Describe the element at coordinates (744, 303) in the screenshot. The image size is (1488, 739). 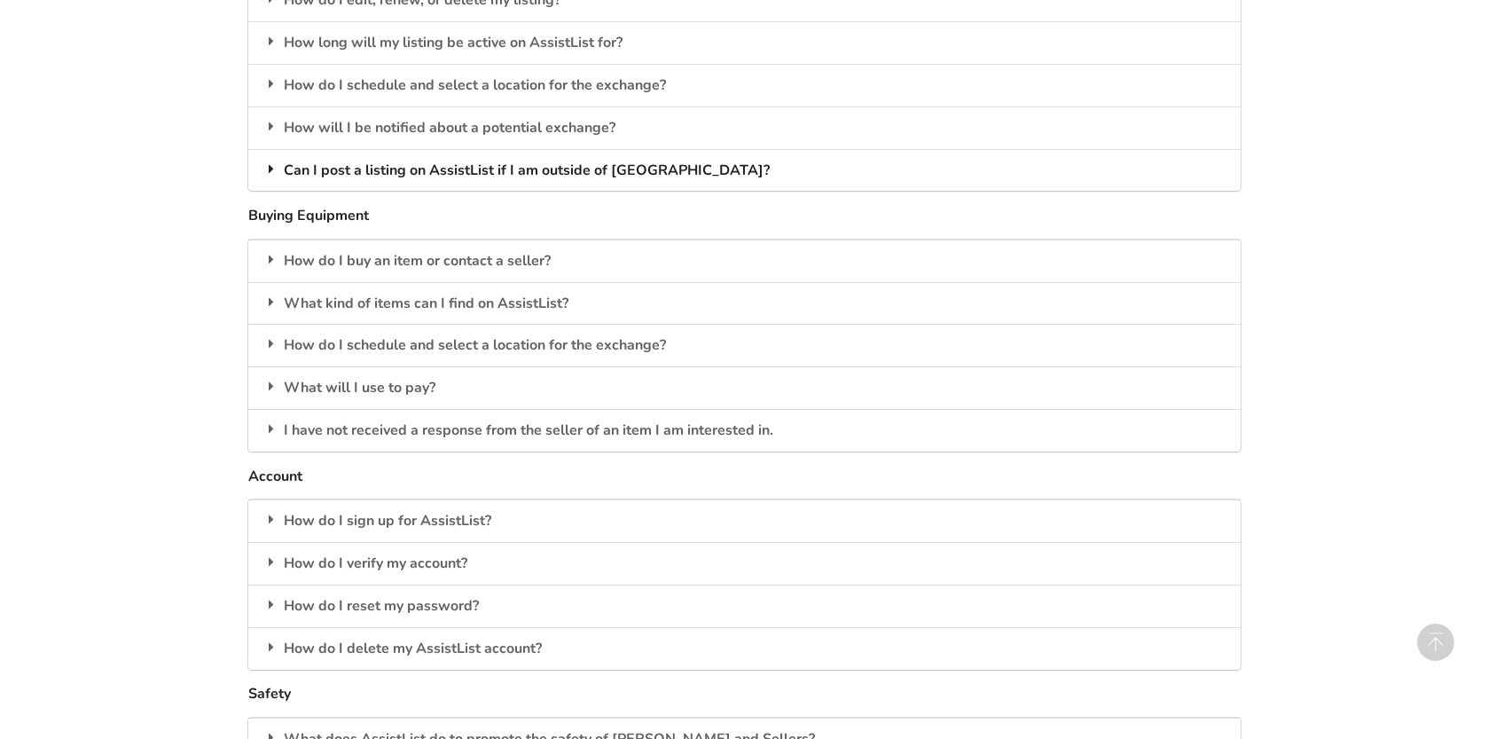
I see `div: What kind of items can I find on AssistList?` at that location.